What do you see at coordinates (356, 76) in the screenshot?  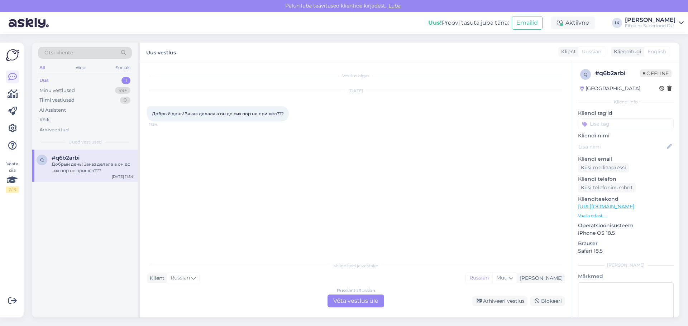 I see `div: Vestlus algas` at bounding box center [356, 76].